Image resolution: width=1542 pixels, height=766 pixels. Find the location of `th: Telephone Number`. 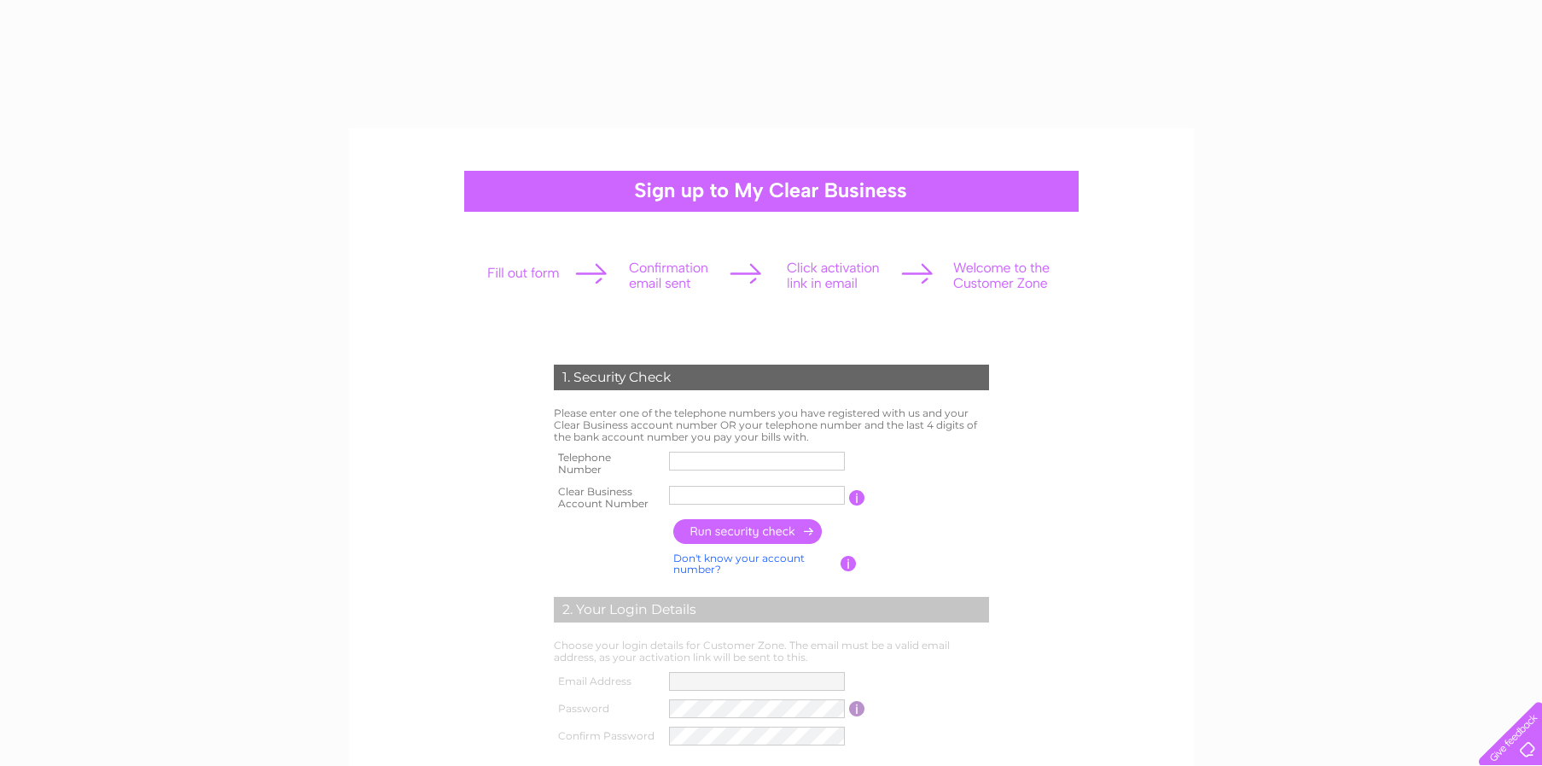

th: Telephone Number is located at coordinates (608, 463).